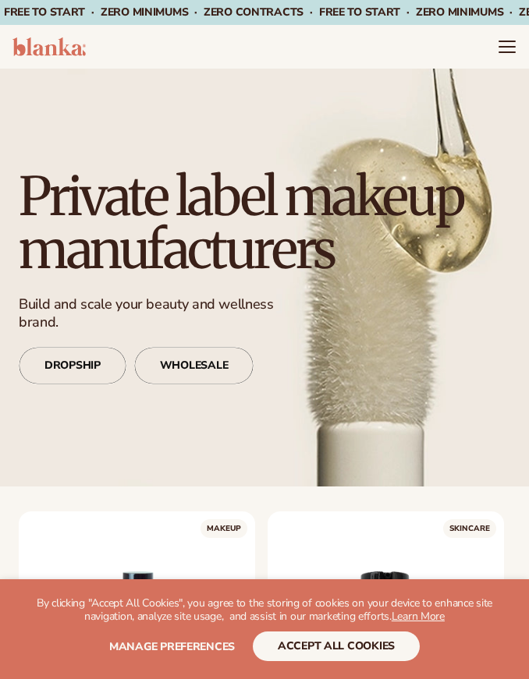 This screenshot has height=679, width=529. What do you see at coordinates (172, 646) in the screenshot?
I see `span: Manage preferences` at bounding box center [172, 646].